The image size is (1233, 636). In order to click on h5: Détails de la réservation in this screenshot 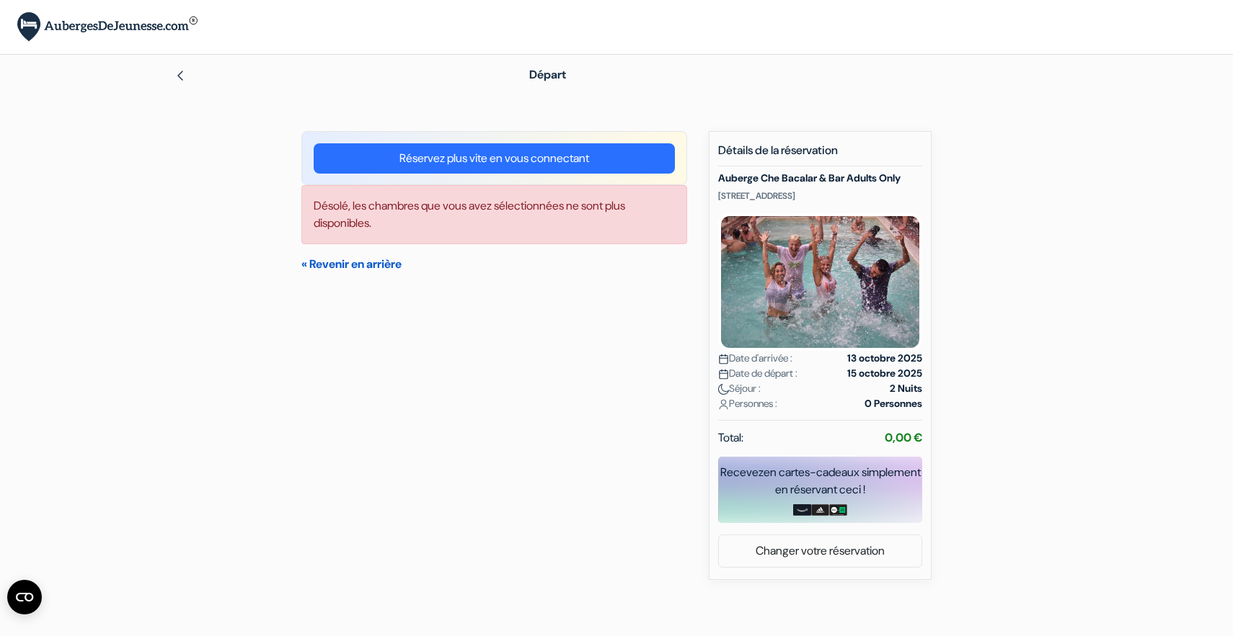, I will do `click(820, 155)`.